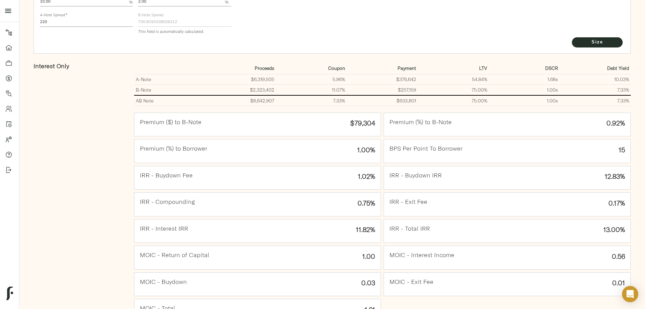 This screenshot has width=645, height=309. Describe the element at coordinates (408, 202) in the screenshot. I see `h4: IRR - Exit Fee` at that location.